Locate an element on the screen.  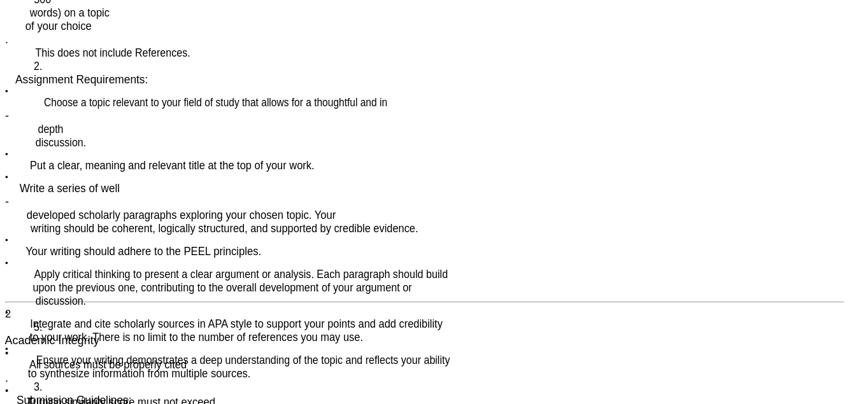
div: This does not include References. is located at coordinates (289, 53).